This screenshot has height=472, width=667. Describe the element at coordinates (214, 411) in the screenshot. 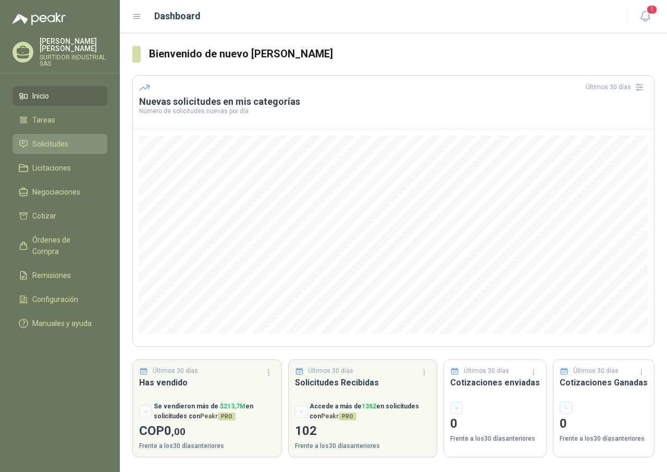

I see `p: Se vendieron más de en solicitudes con` at that location.